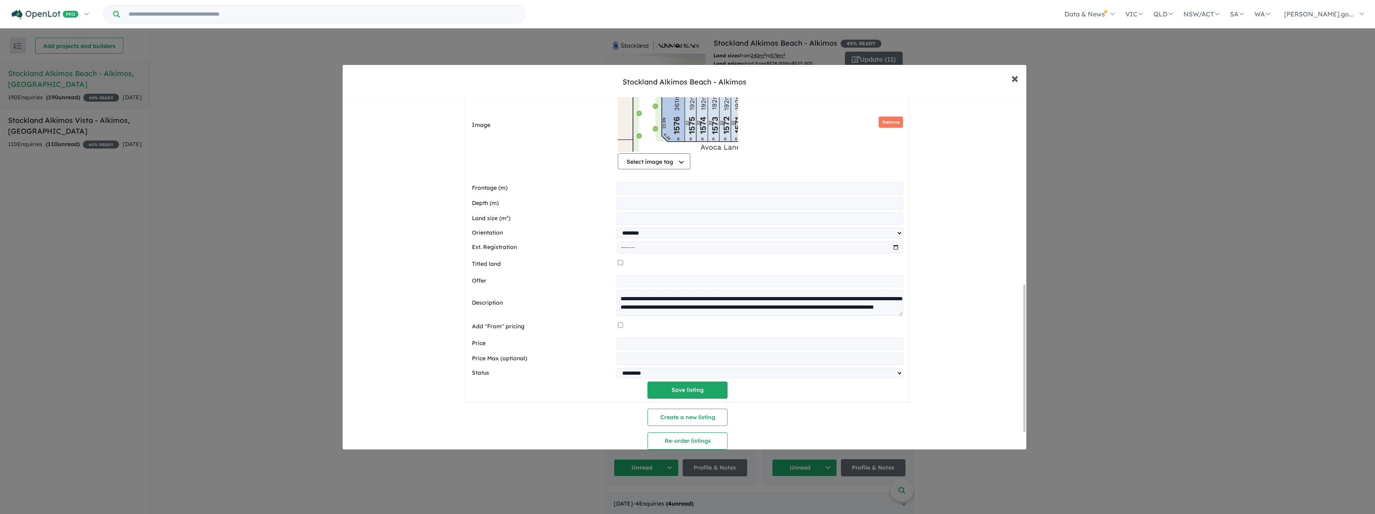  I want to click on button: Create a new listing, so click(688, 417).